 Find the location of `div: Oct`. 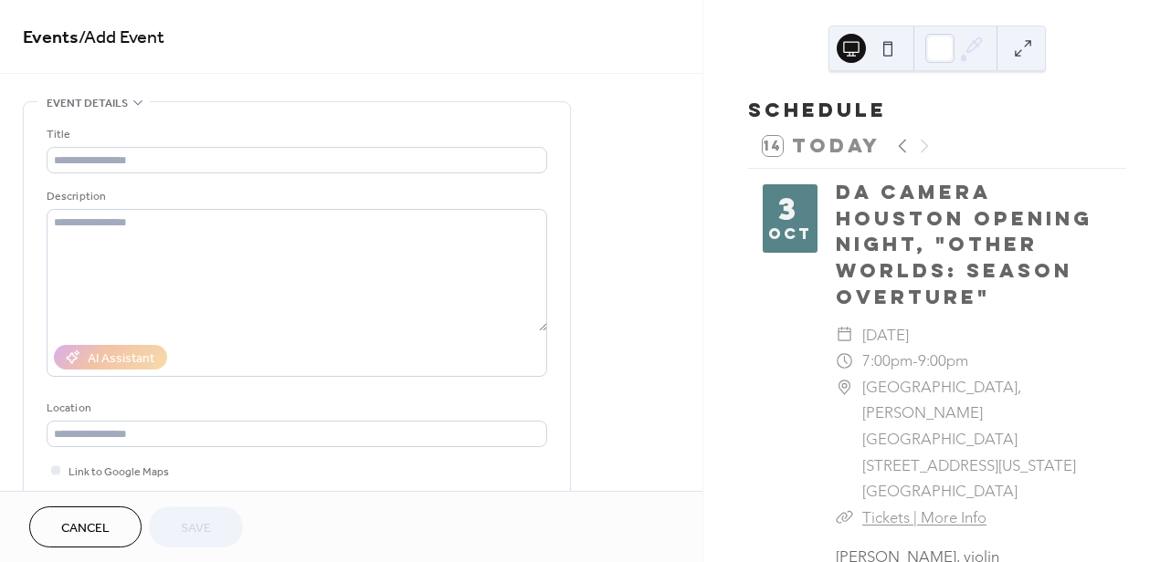

div: Oct is located at coordinates (790, 234).